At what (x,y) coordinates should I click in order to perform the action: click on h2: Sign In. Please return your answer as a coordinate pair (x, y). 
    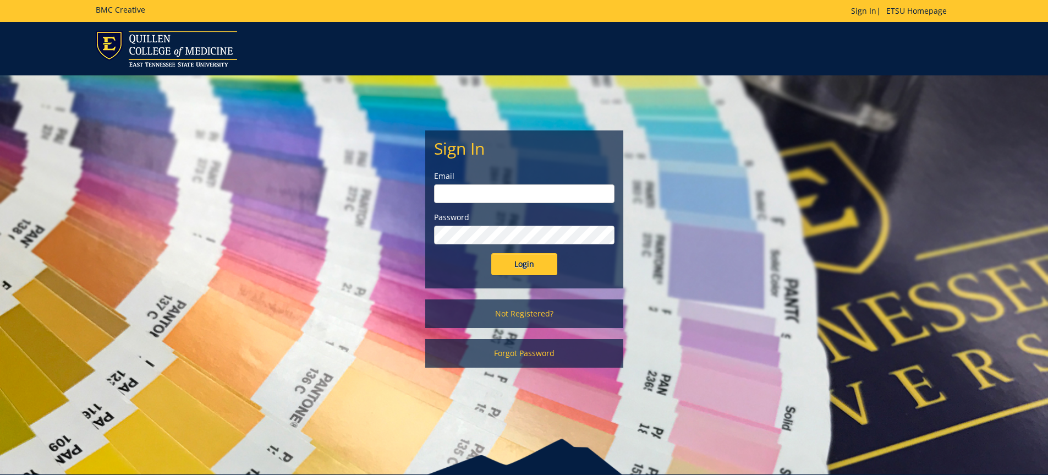
    Looking at the image, I should click on (524, 148).